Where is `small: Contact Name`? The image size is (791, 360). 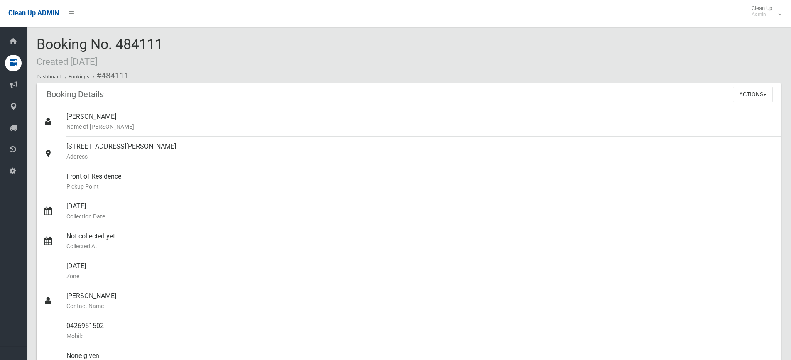
small: Contact Name is located at coordinates (420, 306).